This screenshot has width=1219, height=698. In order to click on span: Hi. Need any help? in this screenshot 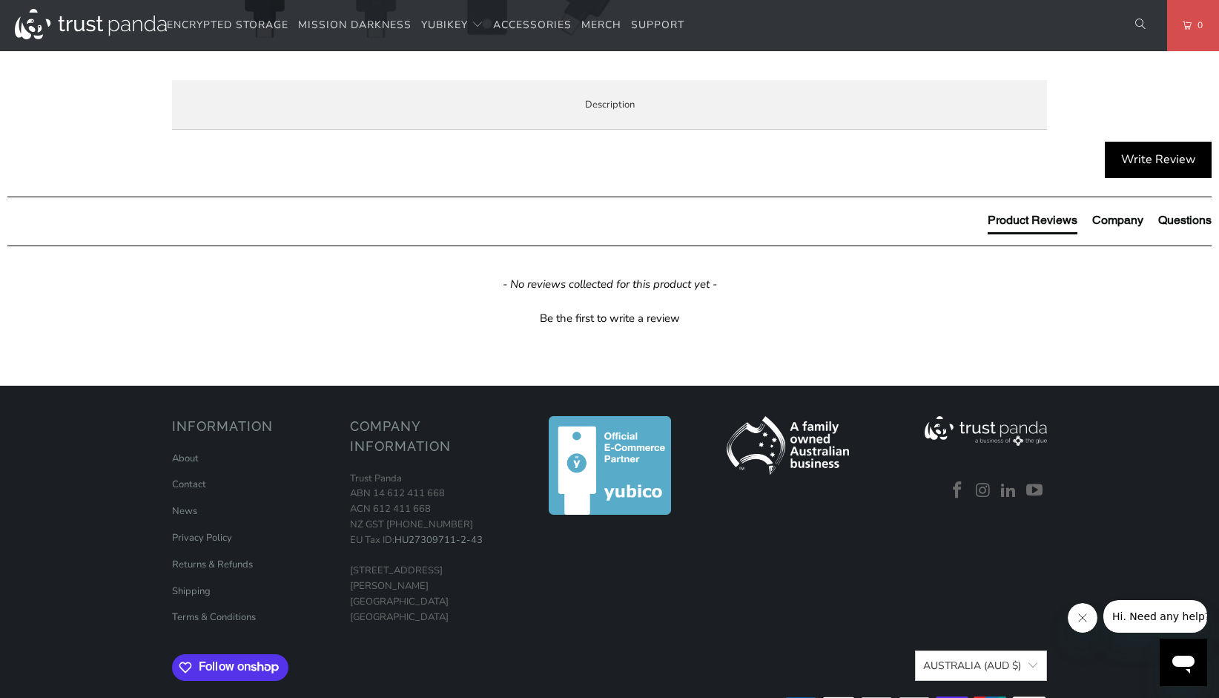, I will do `click(58, 16)`.